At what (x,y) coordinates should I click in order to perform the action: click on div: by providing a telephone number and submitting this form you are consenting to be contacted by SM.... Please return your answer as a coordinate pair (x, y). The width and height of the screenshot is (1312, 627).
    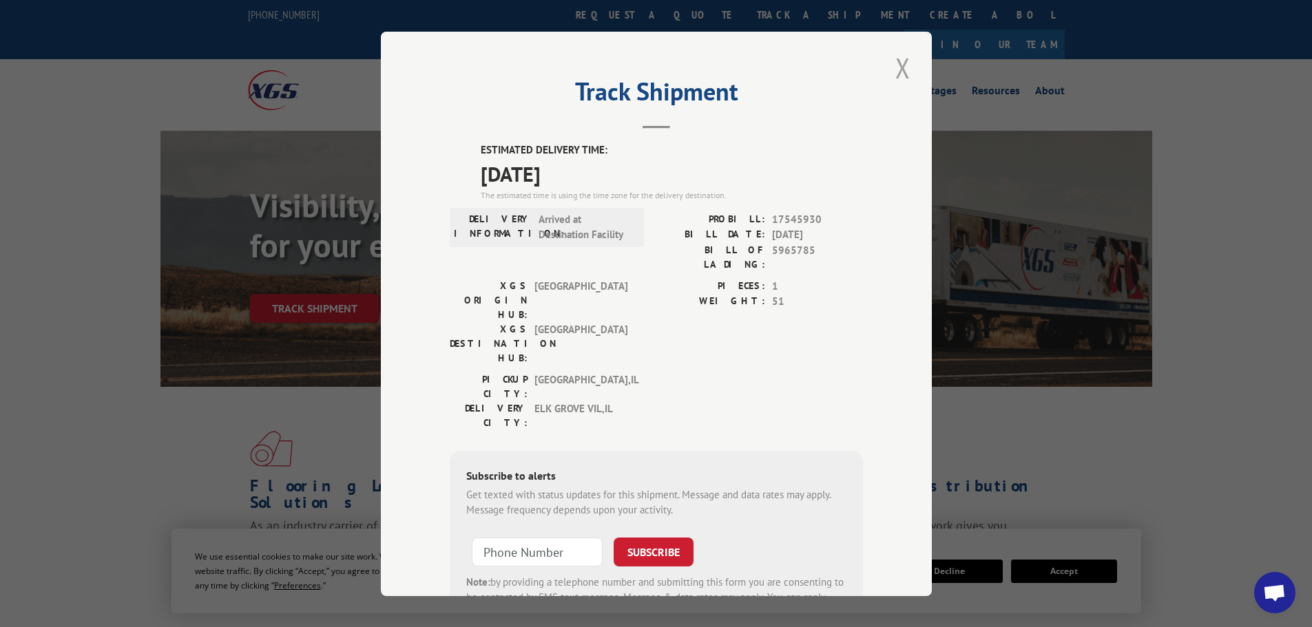
    Looking at the image, I should click on (656, 598).